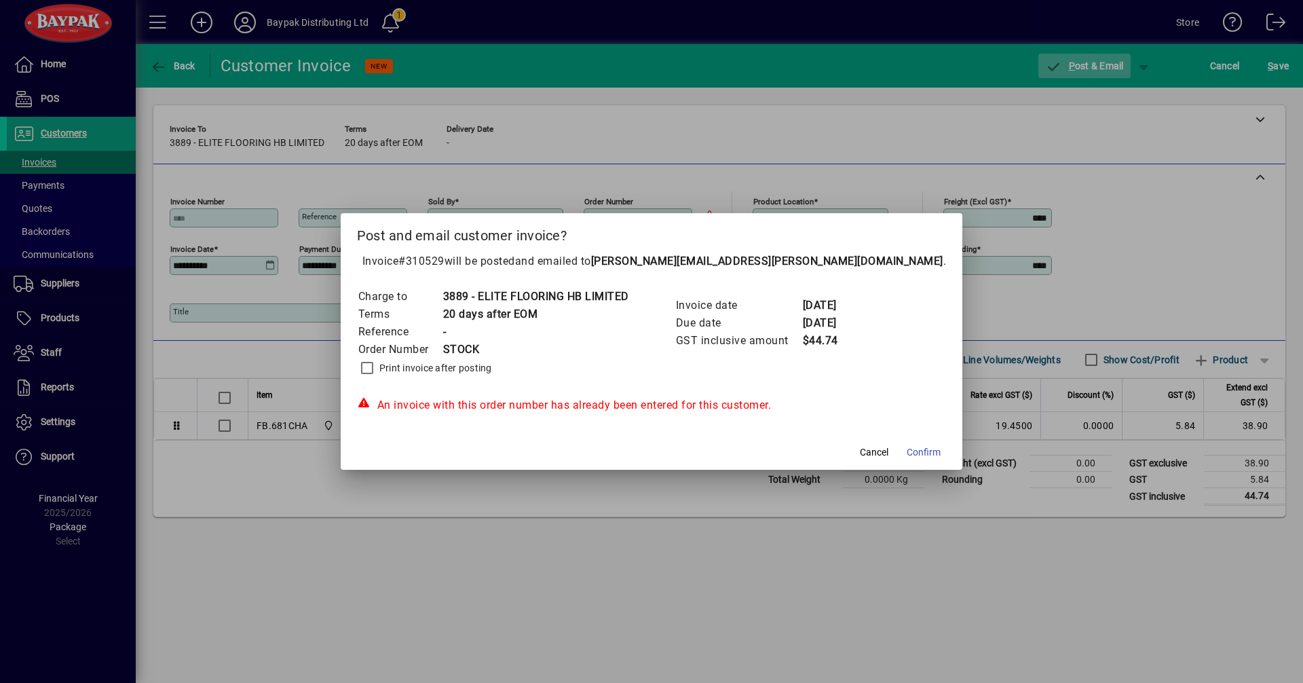 This screenshot has width=1303, height=683. What do you see at coordinates (421, 261) in the screenshot?
I see `span: #310529` at bounding box center [421, 261].